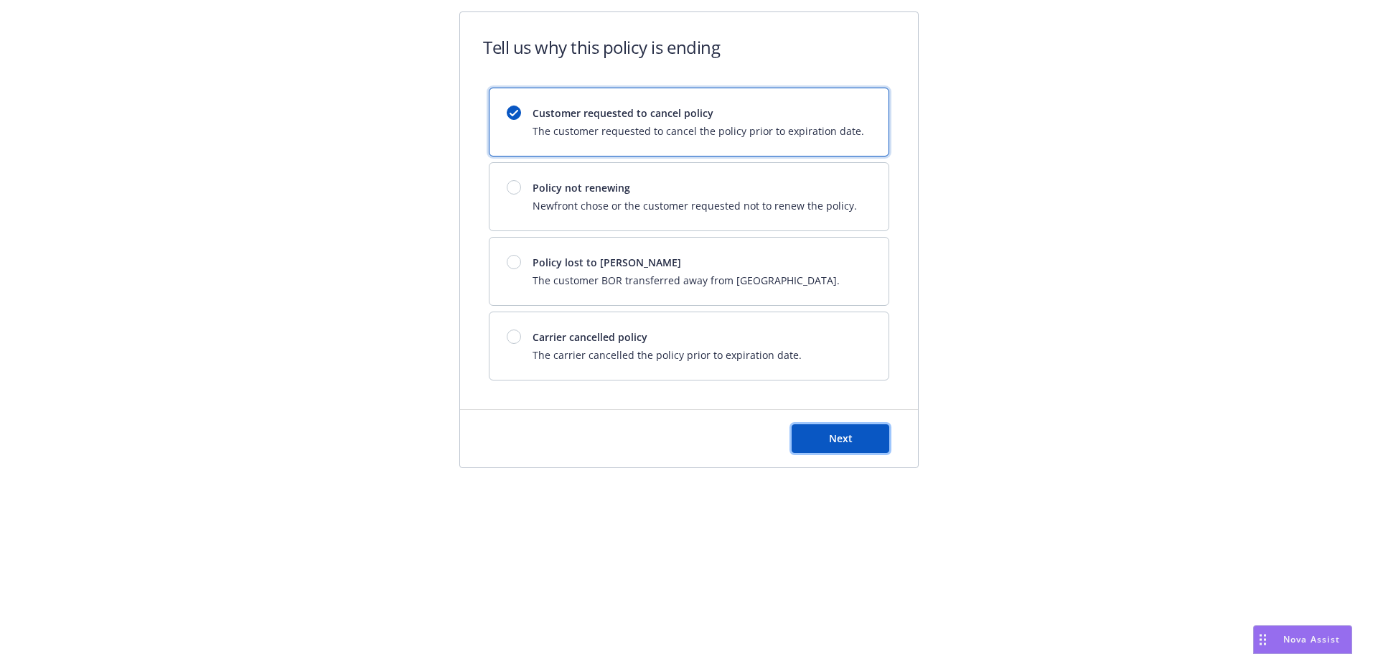 This screenshot has height=654, width=1378. I want to click on span: The customer requested to cancel the policy prior to expiration date., so click(699, 131).